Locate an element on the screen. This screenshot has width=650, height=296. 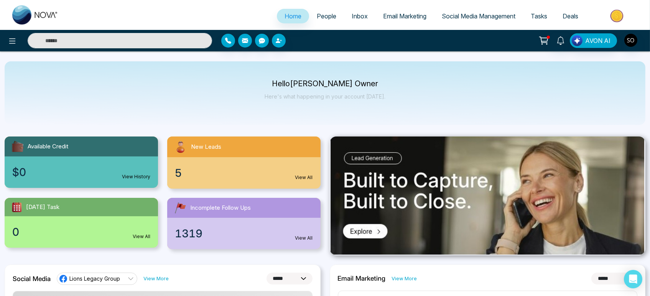
img: availableCredit.svg is located at coordinates (18, 146).